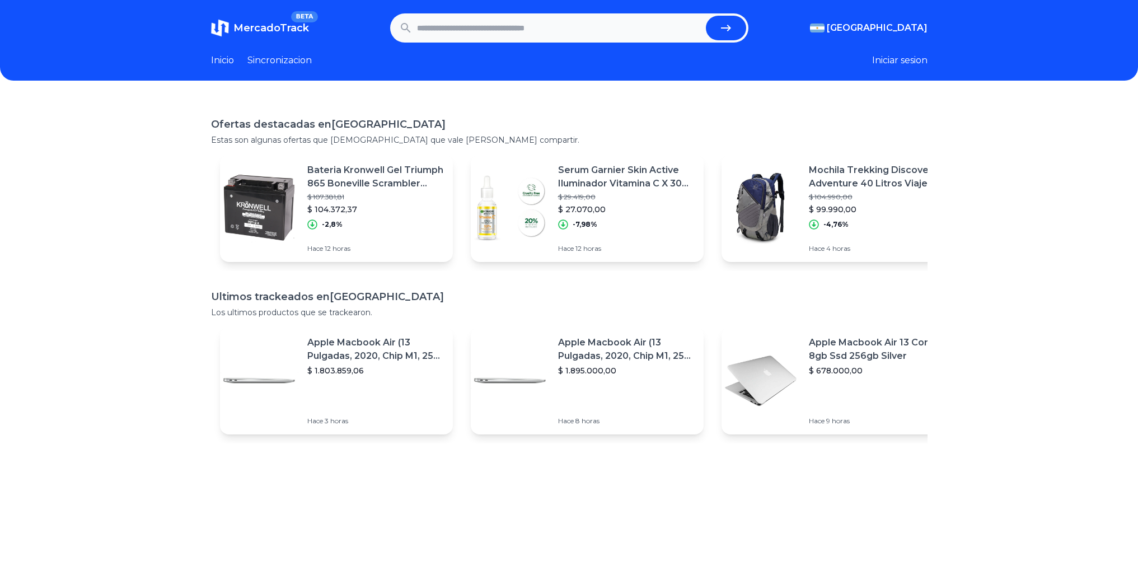 Image resolution: width=1138 pixels, height=561 pixels. What do you see at coordinates (877, 177) in the screenshot?
I see `p: Mochila Trekking Discovery Adventure 40 Litros Viaje Paseo` at bounding box center [877, 177].